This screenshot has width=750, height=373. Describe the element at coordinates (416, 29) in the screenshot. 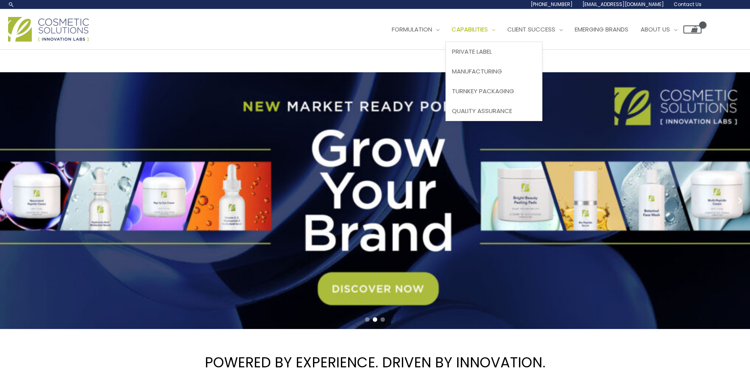

I see `a: Formulation` at that location.